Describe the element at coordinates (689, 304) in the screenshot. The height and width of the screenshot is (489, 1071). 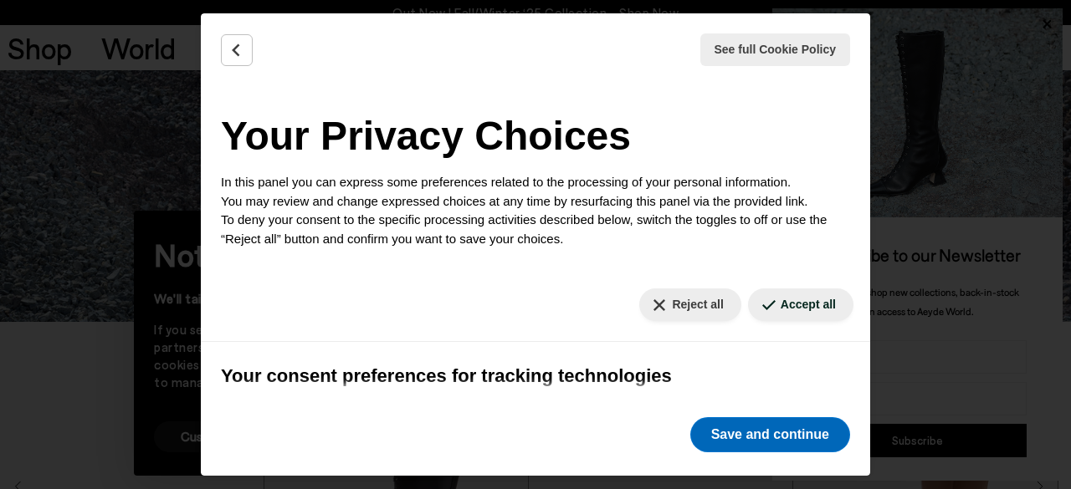
I see `button: Reject all` at that location.